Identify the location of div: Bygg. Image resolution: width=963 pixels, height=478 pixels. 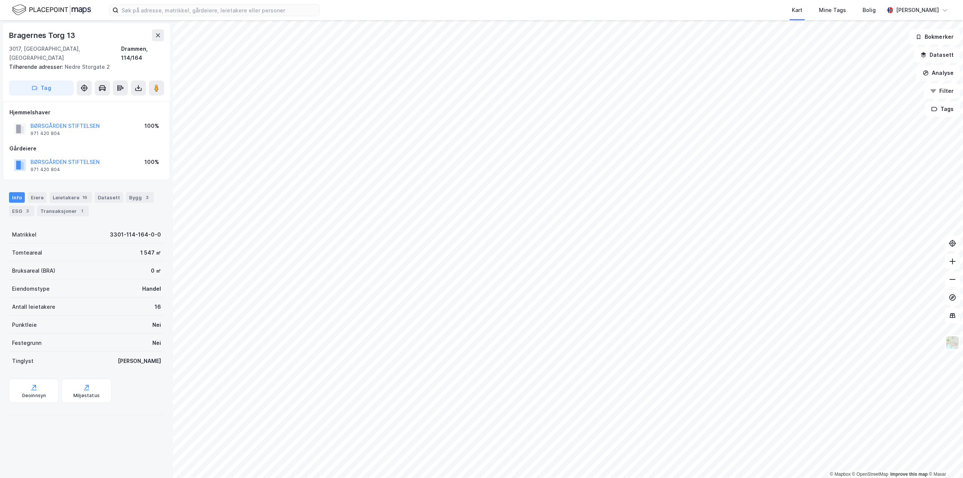
(140, 197).